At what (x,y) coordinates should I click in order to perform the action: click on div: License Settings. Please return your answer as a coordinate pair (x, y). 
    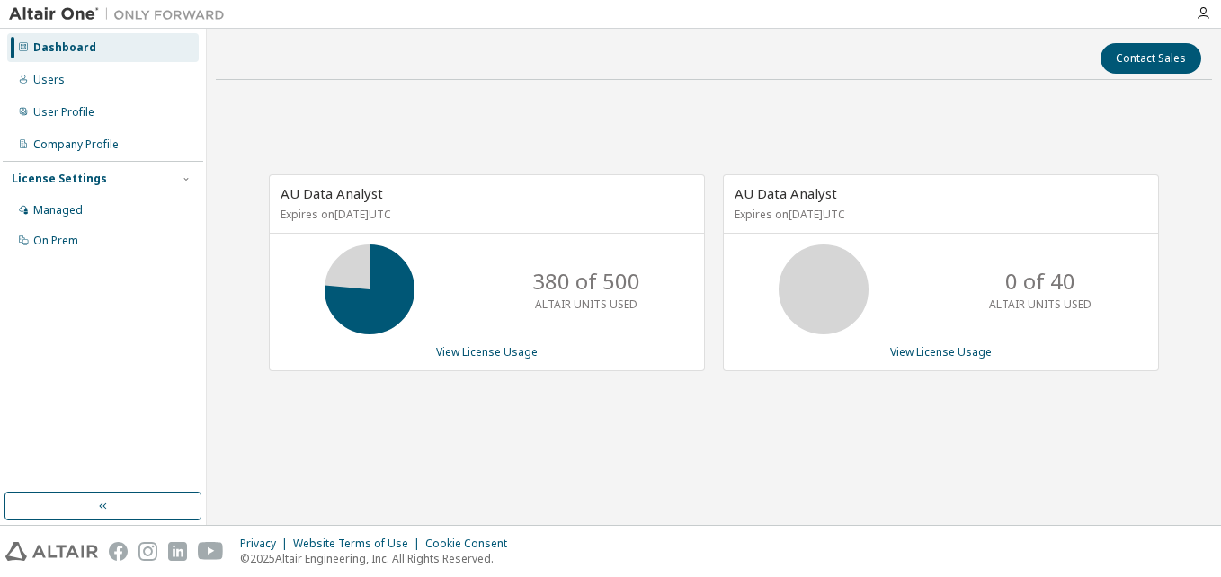
    Looking at the image, I should click on (59, 179).